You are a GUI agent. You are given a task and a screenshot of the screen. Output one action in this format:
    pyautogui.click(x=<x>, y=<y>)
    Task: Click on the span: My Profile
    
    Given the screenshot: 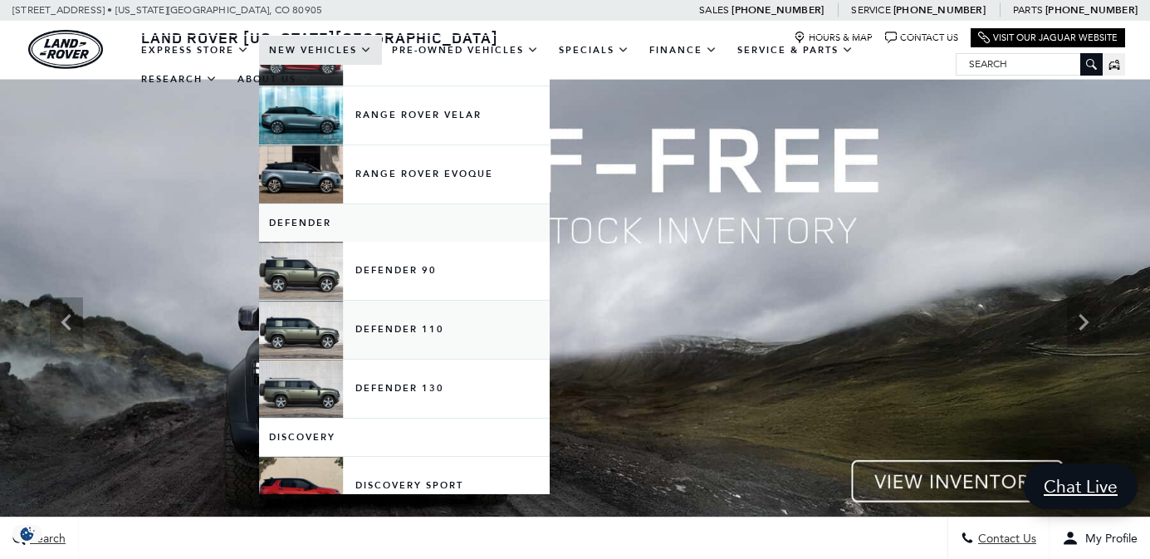 What is the action you would take?
    pyautogui.click(x=1107, y=538)
    